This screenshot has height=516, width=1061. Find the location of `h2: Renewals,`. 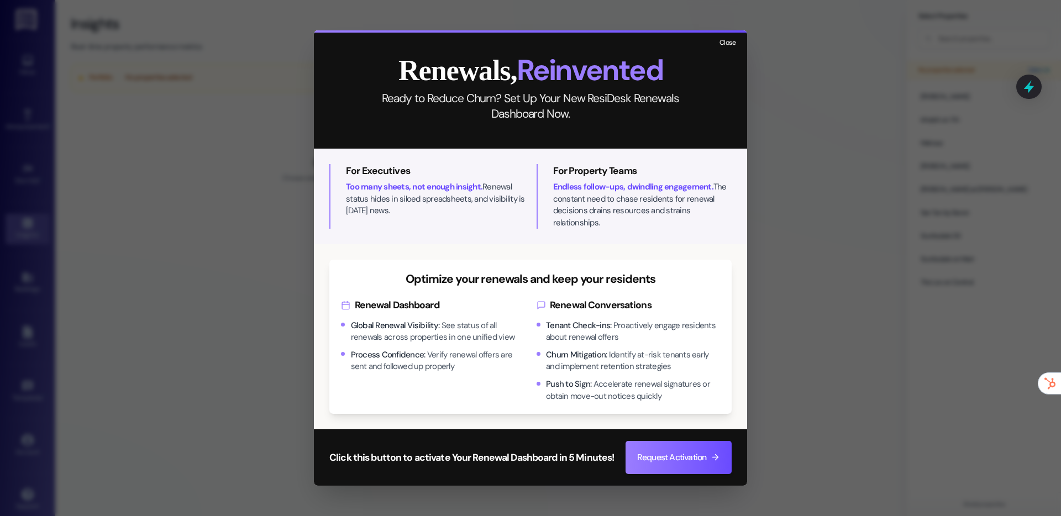

h2: Renewals, is located at coordinates (530, 70).